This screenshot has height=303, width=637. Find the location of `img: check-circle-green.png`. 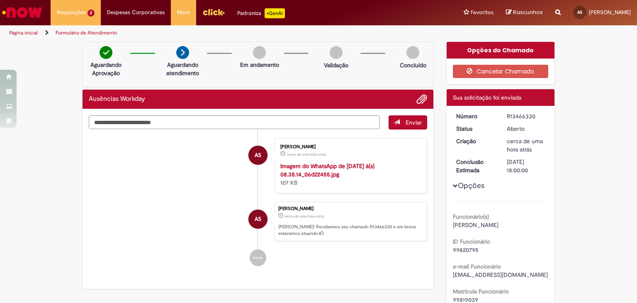

img: check-circle-green.png is located at coordinates (106, 52).